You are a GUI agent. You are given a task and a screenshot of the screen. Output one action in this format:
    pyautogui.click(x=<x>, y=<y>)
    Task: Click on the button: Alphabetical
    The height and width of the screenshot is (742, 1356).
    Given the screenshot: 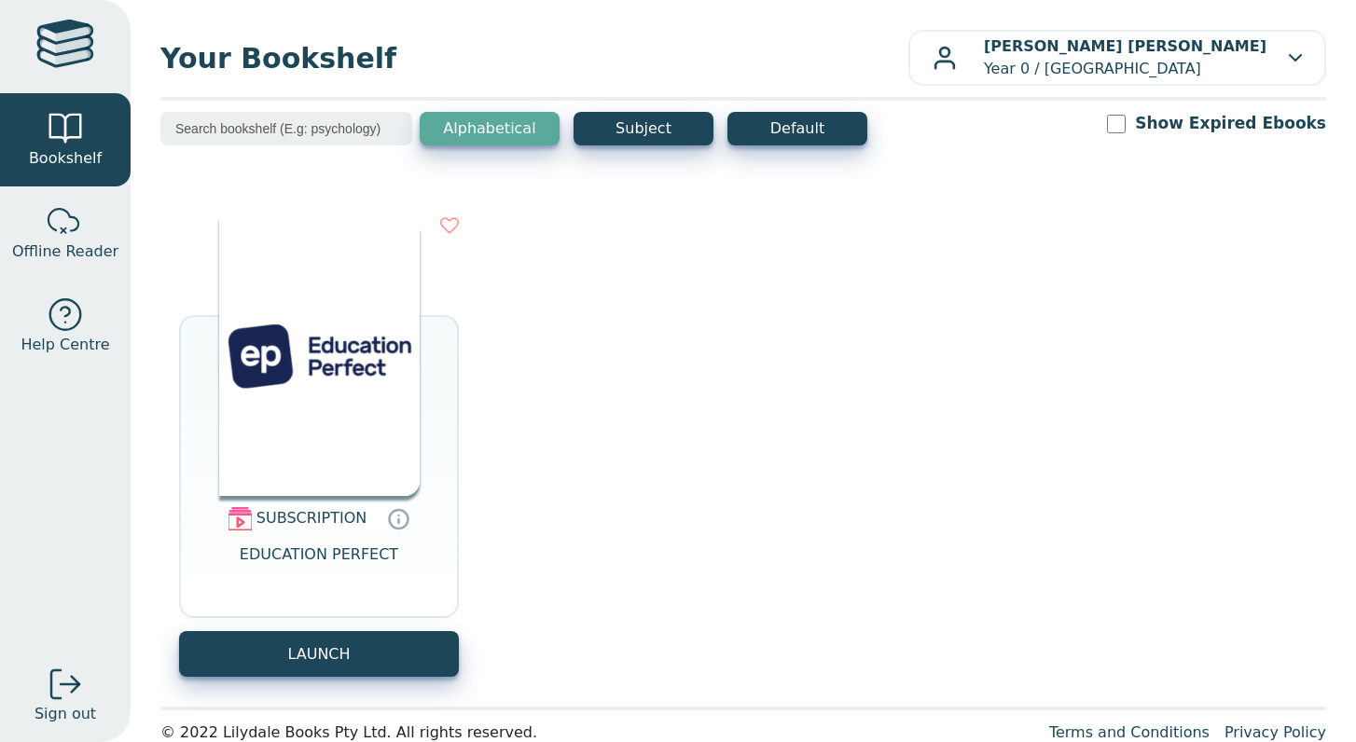 What is the action you would take?
    pyautogui.click(x=490, y=129)
    